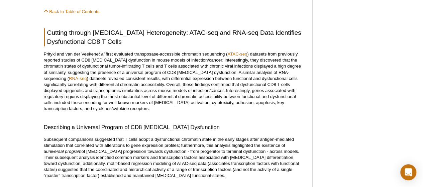  What do you see at coordinates (175, 81) in the screenshot?
I see `p: Prityki and van der Veeken first evaluated transposase-accessible chromatin sequencing ( ) datase...` at bounding box center [175, 81].